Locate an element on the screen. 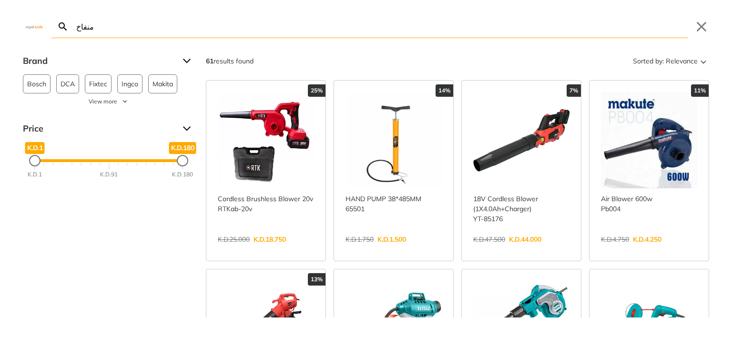  button: DCA is located at coordinates (68, 84).